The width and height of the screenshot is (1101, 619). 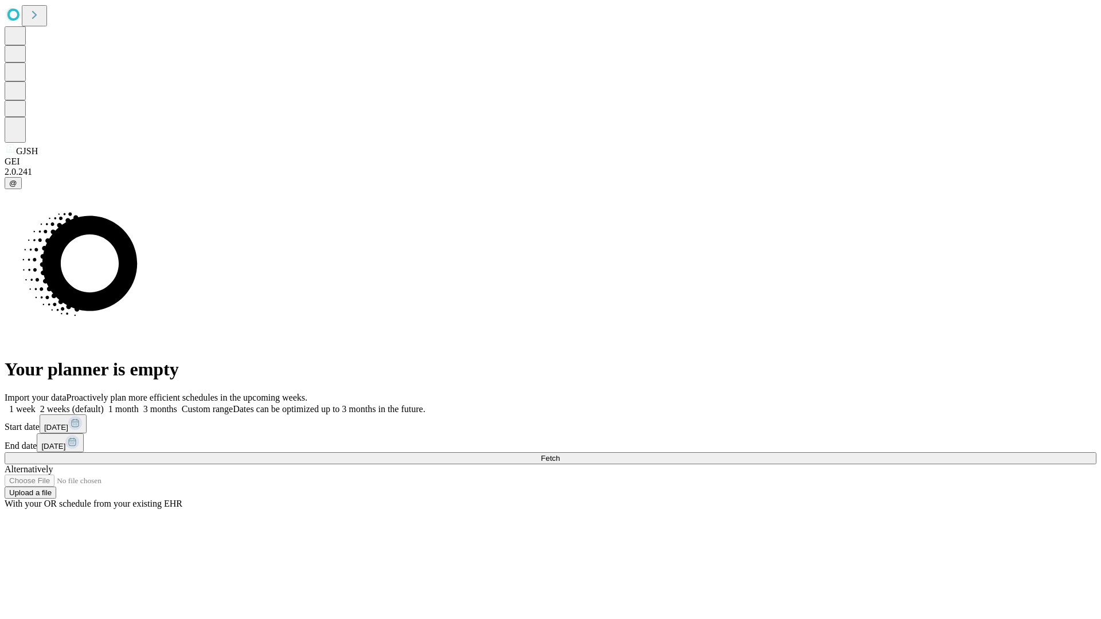 I want to click on h1: Your planner is empty, so click(x=550, y=369).